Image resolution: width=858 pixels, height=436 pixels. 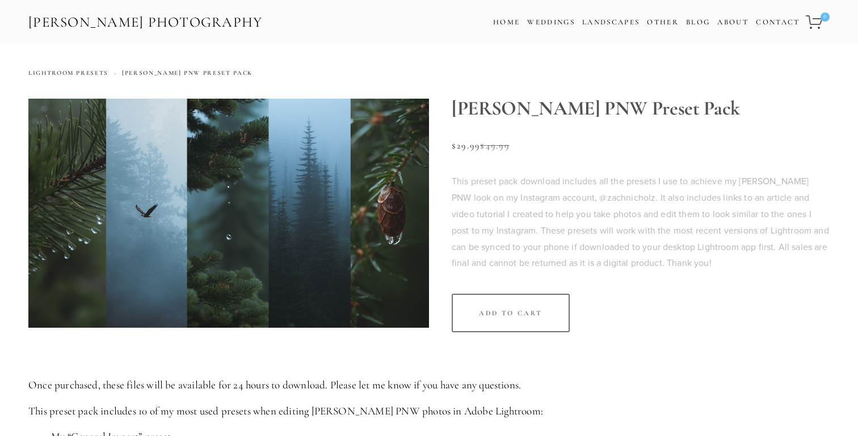 What do you see at coordinates (663, 22) in the screenshot?
I see `a: Other` at bounding box center [663, 22].